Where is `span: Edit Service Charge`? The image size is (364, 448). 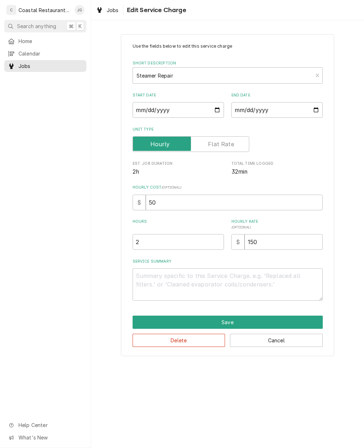
span: Edit Service Charge is located at coordinates (155, 10).